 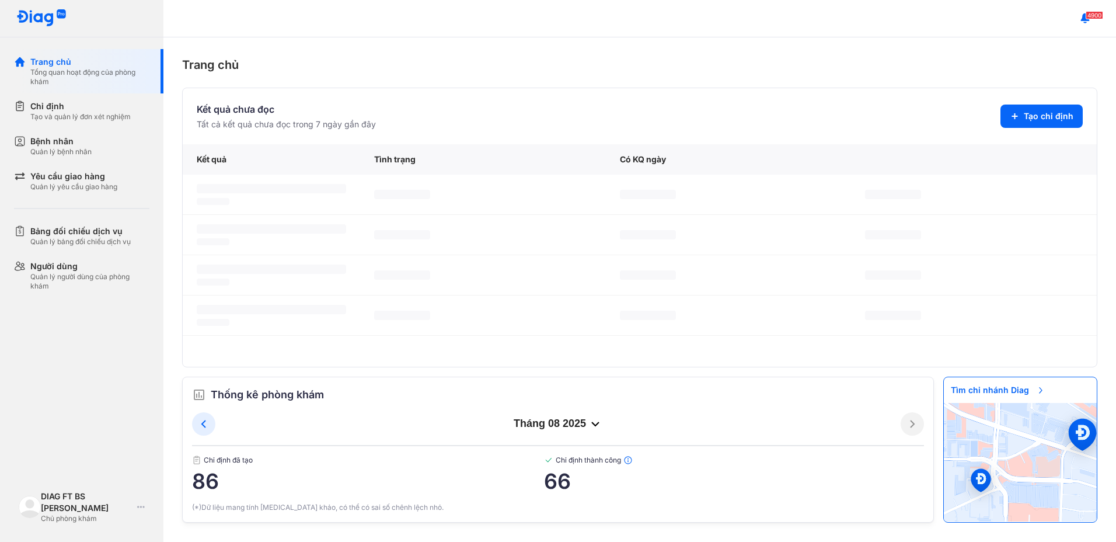 I want to click on div: Bảng đối chiếu dịch vụ, so click(x=81, y=231).